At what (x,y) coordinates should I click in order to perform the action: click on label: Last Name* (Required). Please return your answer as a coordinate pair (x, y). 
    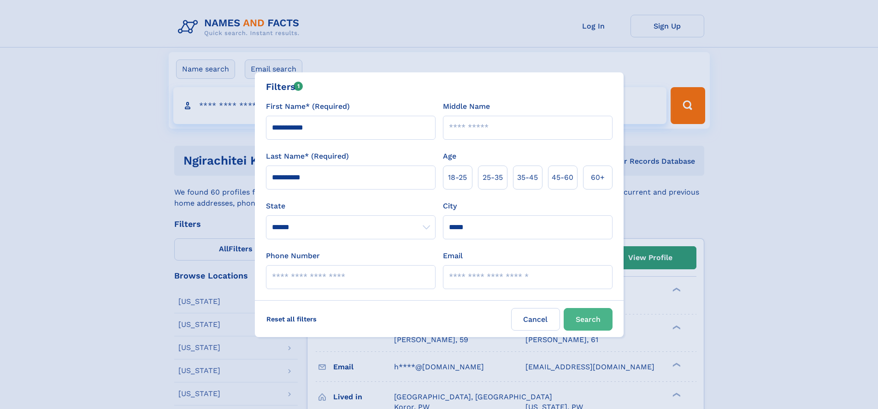
    Looking at the image, I should click on (307, 156).